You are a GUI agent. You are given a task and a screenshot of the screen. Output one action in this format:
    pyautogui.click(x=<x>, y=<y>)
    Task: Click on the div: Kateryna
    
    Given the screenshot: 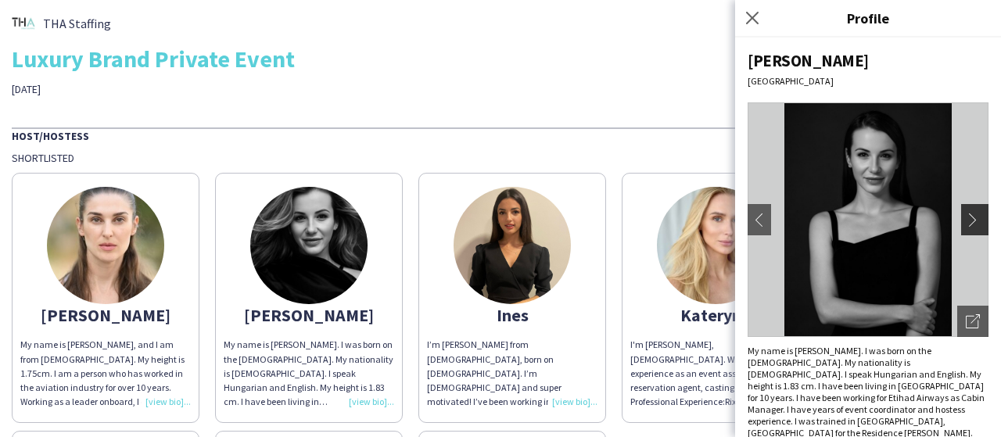 What is the action you would take?
    pyautogui.click(x=716, y=315)
    